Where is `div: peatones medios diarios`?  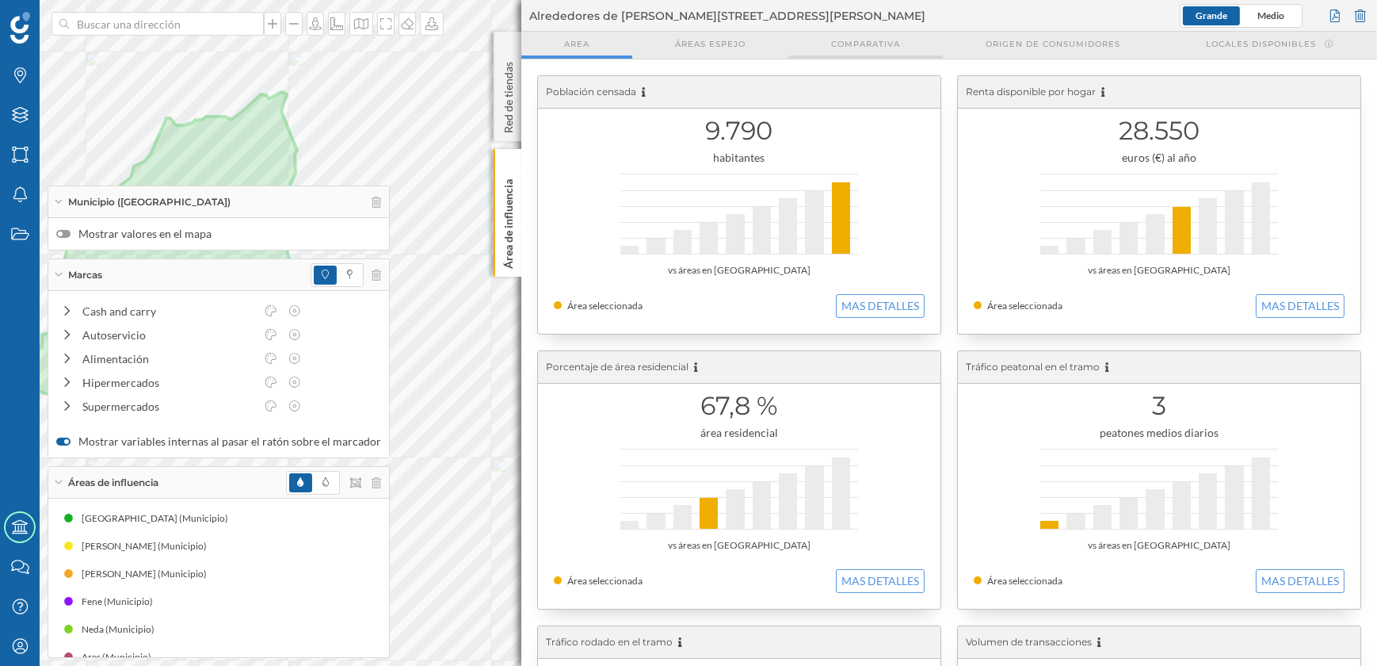 div: peatones medios diarios is located at coordinates (1159, 433).